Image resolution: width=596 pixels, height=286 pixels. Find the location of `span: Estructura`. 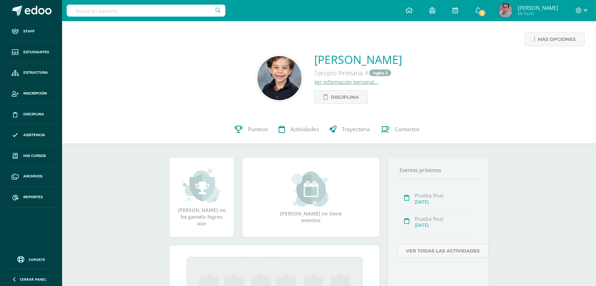

span: Estructura is located at coordinates (36, 73).